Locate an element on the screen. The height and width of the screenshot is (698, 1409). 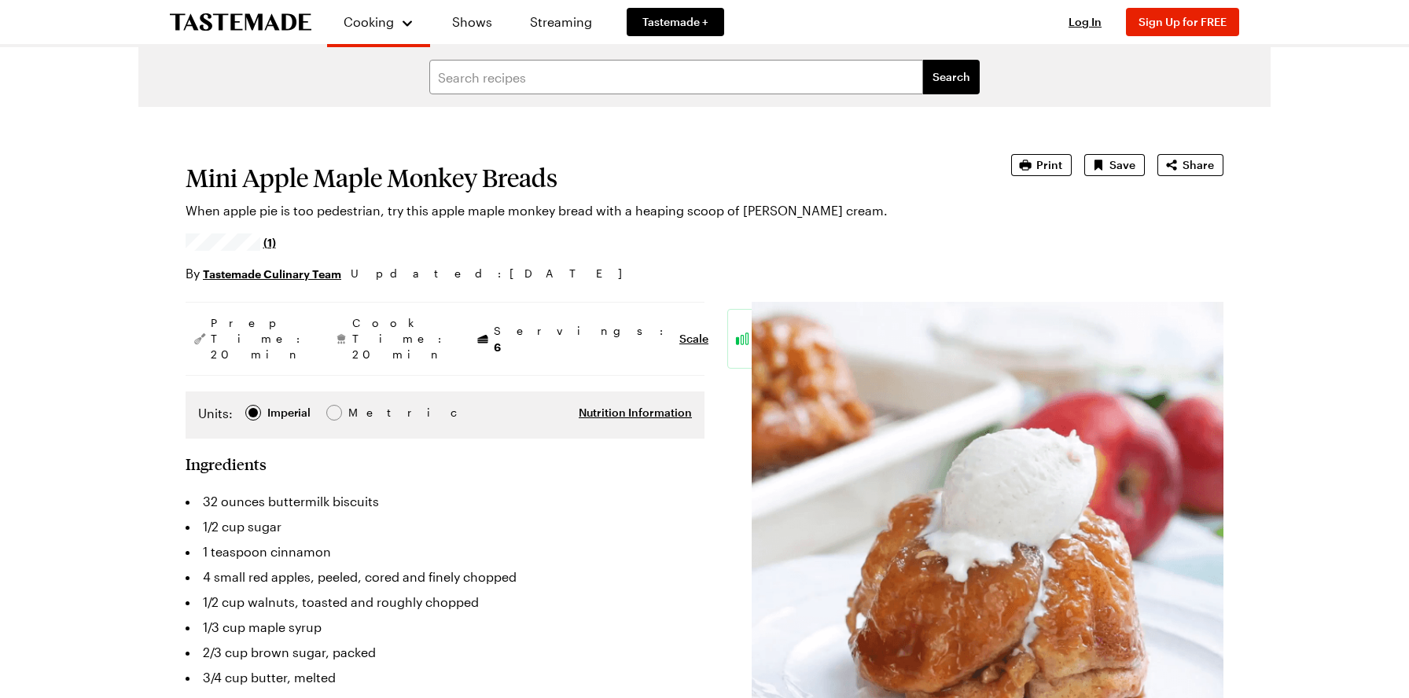
button: filters is located at coordinates (952, 77).